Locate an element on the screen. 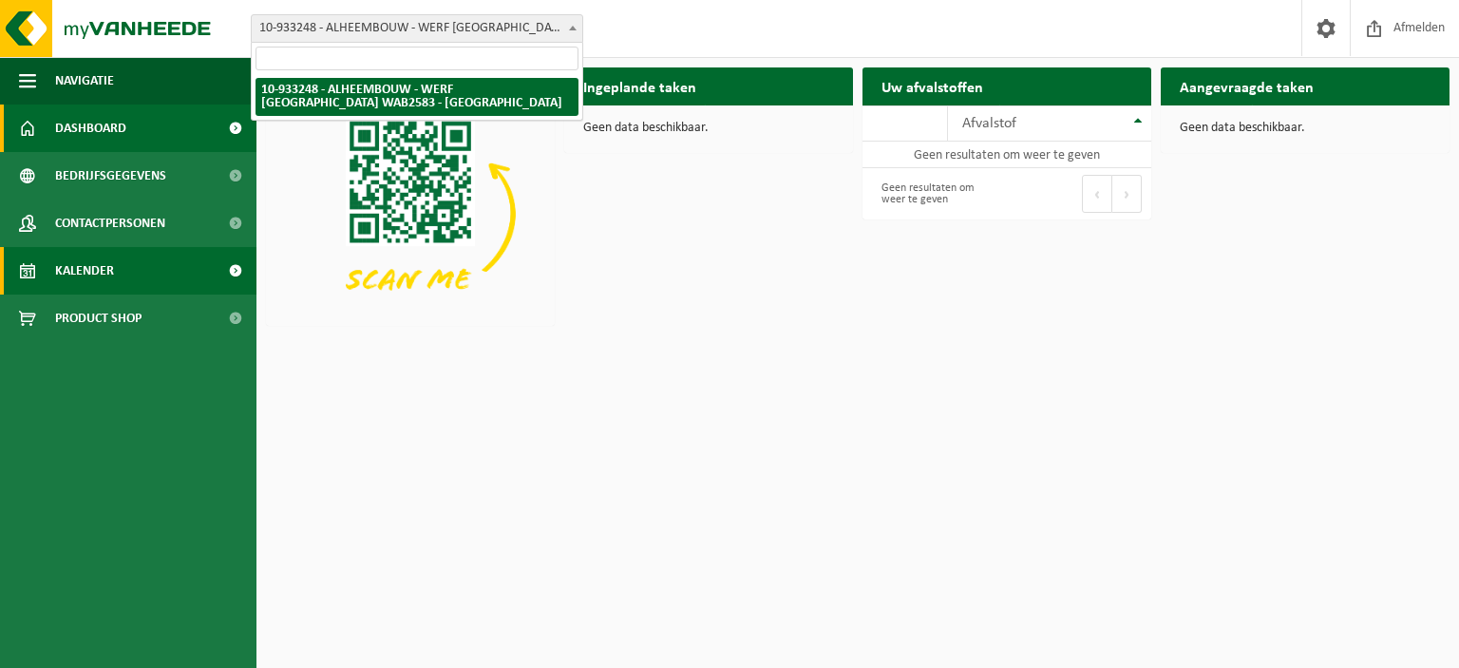 The image size is (1459, 668). h2: Ingeplande taken is located at coordinates (639, 85).